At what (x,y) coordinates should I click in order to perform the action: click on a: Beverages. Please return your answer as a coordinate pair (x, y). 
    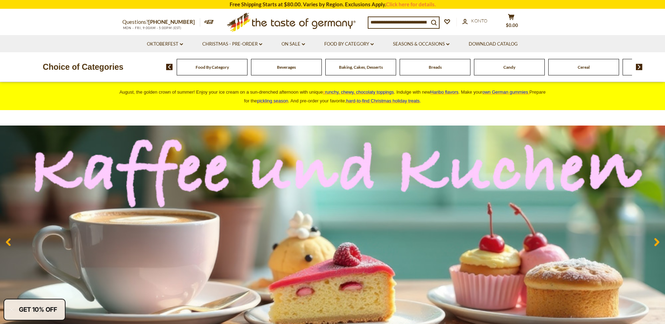
    Looking at the image, I should click on (287, 67).